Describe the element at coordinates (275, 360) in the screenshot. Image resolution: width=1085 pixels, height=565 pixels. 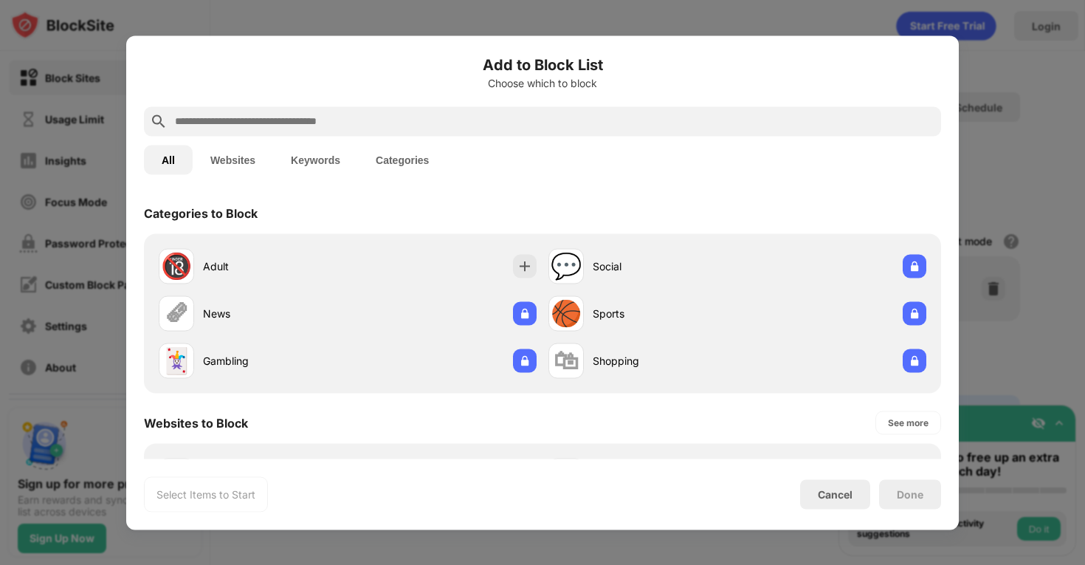
I see `div: Gambling` at that location.